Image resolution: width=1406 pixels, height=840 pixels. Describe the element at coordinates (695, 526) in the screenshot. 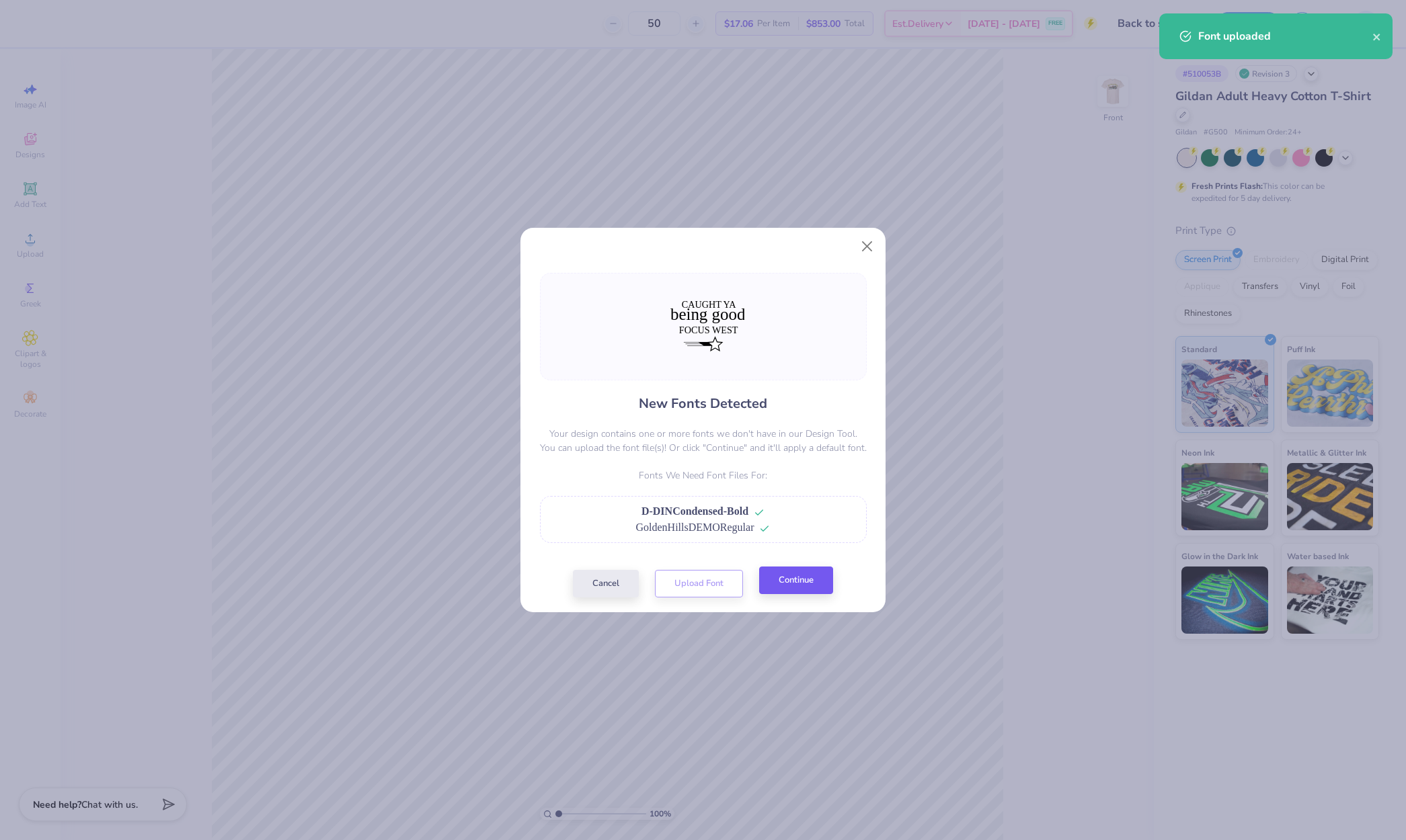

I see `span: GoldenHillsDEMORegular` at that location.